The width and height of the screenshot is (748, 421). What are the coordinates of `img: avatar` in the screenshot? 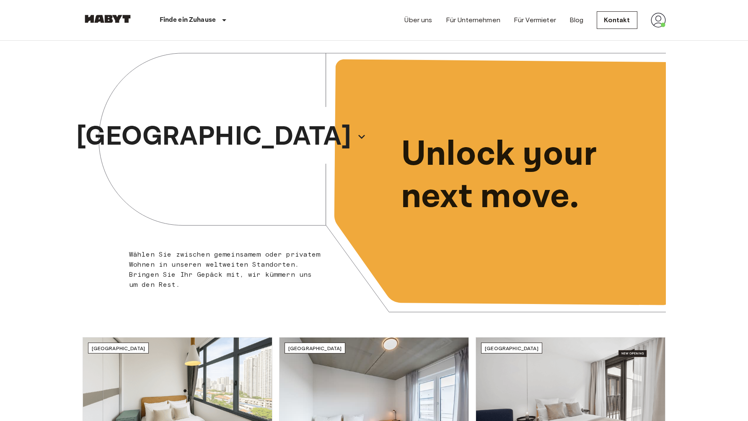 It's located at (659, 20).